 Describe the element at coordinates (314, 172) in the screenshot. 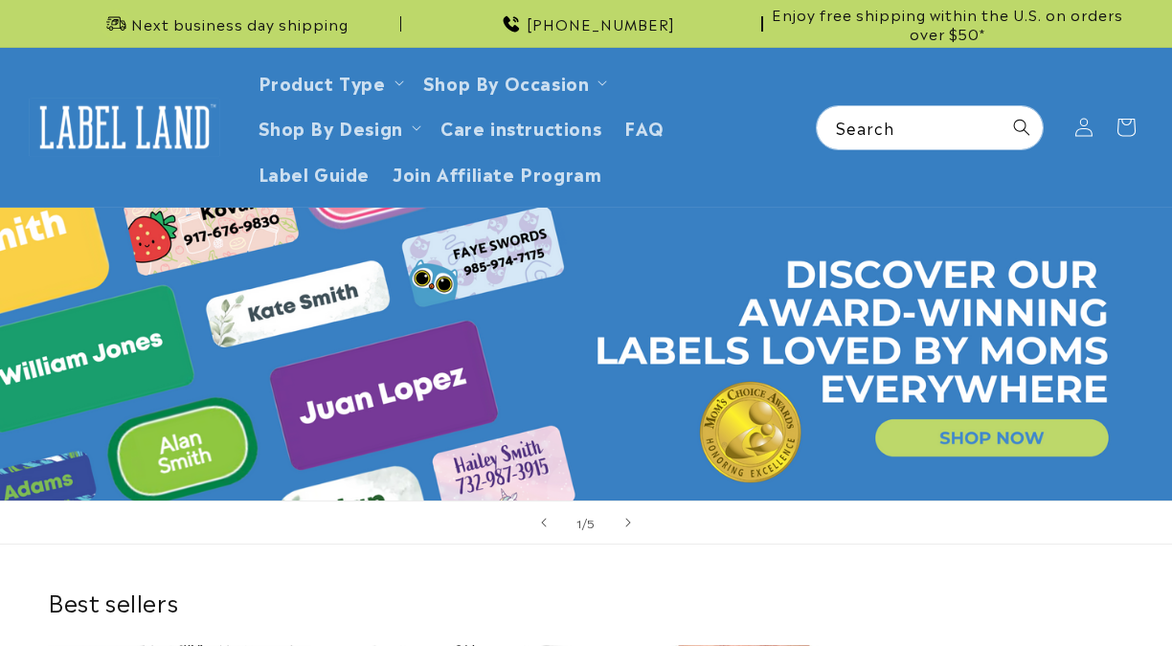

I see `span: Label Guide` at that location.